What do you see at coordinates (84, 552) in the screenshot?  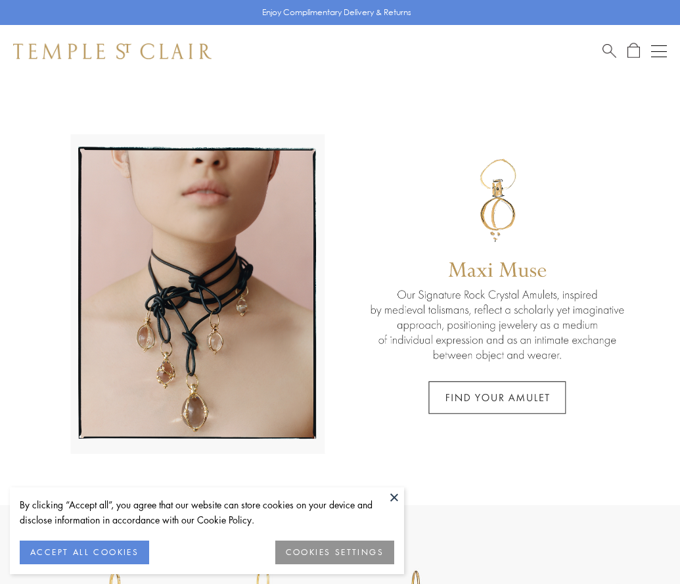 I see `button: ACCEPT ALL COOKIES` at bounding box center [84, 552].